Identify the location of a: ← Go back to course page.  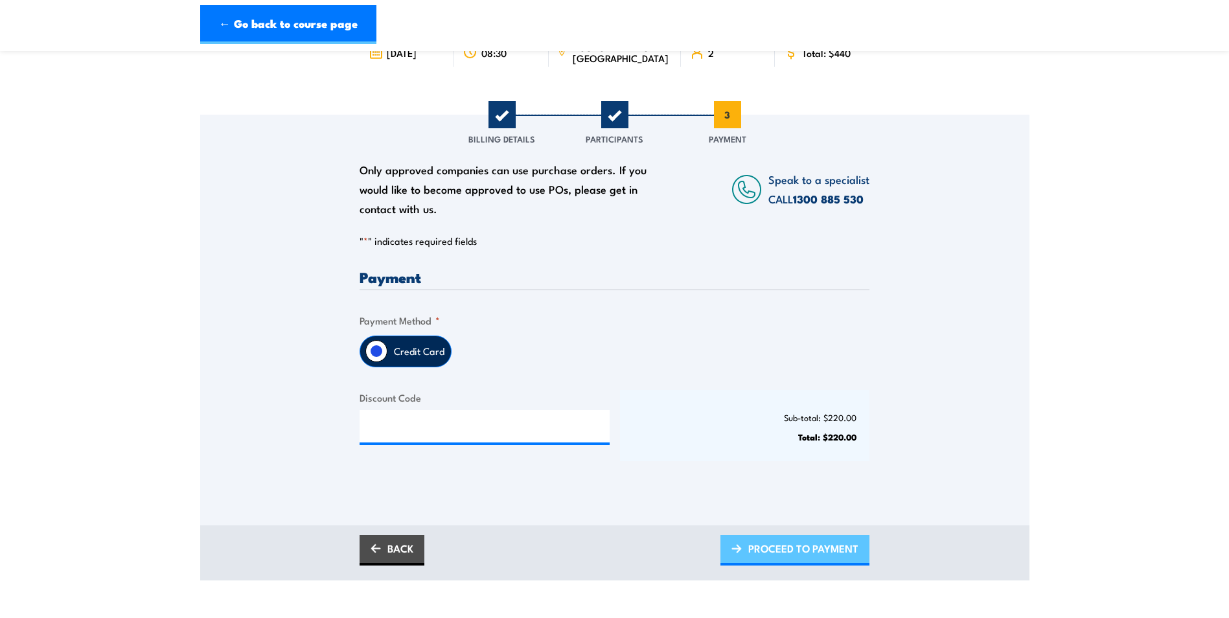
(288, 25).